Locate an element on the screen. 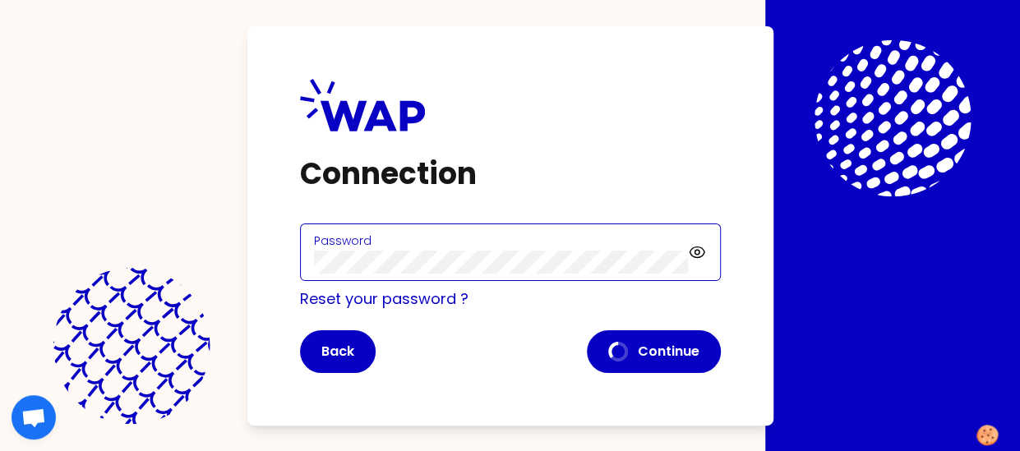 Image resolution: width=1020 pixels, height=451 pixels. label: Password is located at coordinates (343, 241).